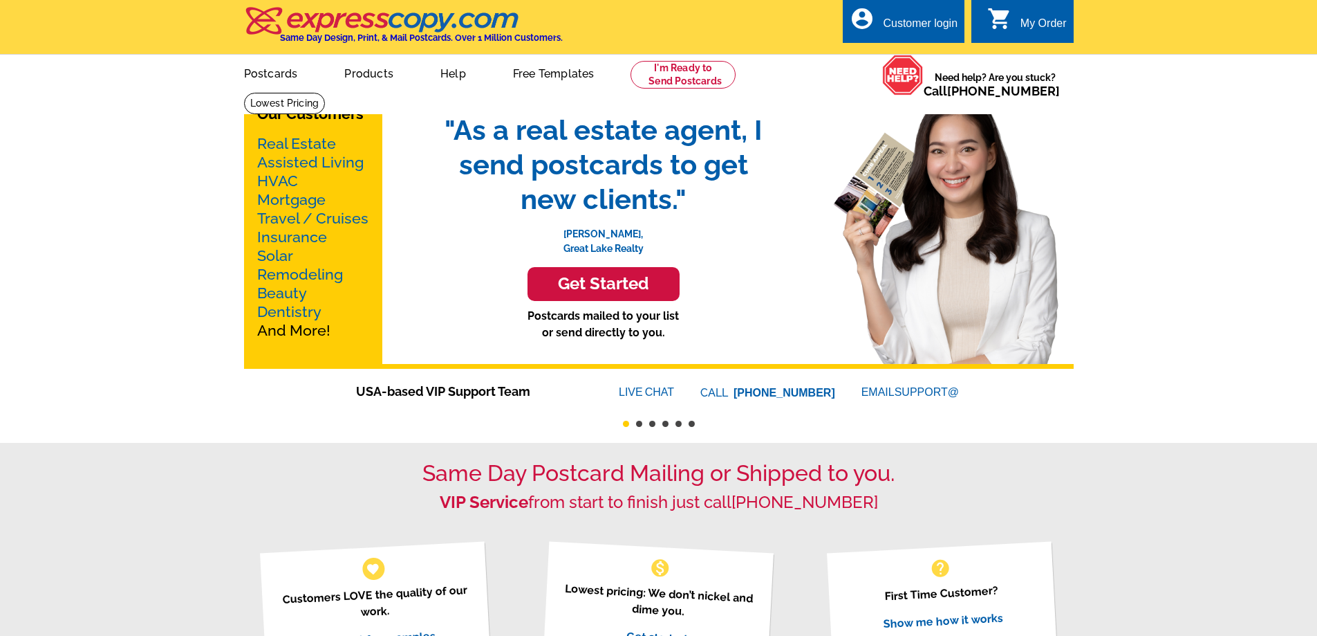  What do you see at coordinates (275, 255) in the screenshot?
I see `a: Solar` at bounding box center [275, 255].